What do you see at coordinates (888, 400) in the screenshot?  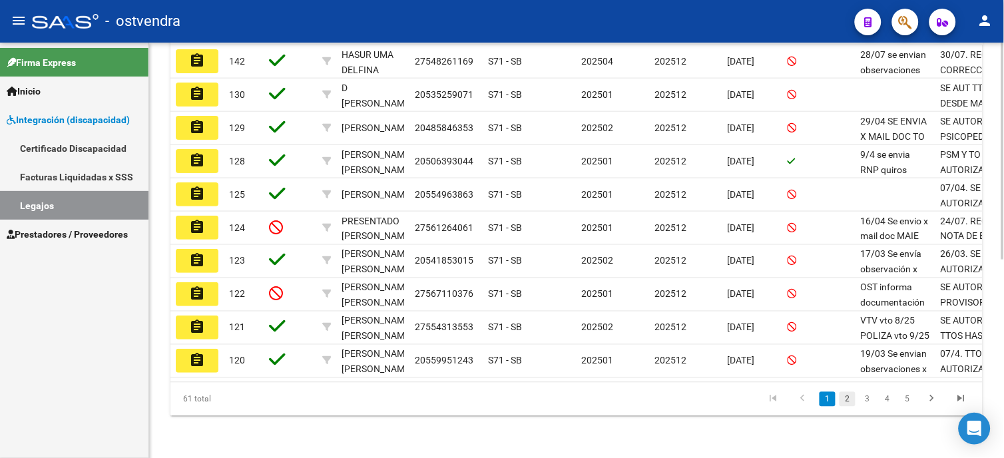 I see `li: page 4` at bounding box center [888, 400].